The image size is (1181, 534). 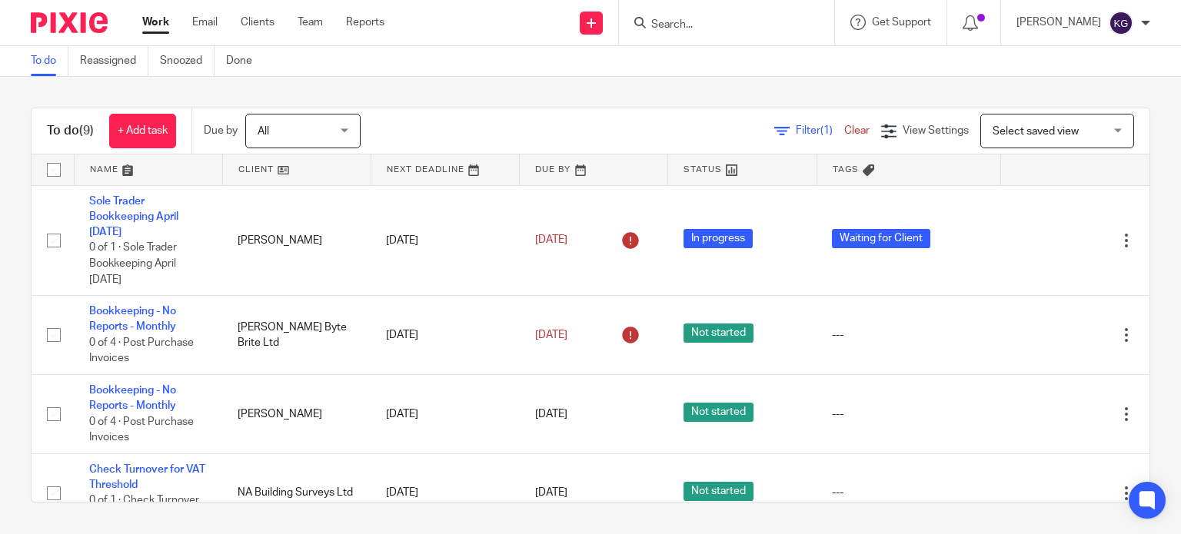 I want to click on a: Work, so click(x=155, y=22).